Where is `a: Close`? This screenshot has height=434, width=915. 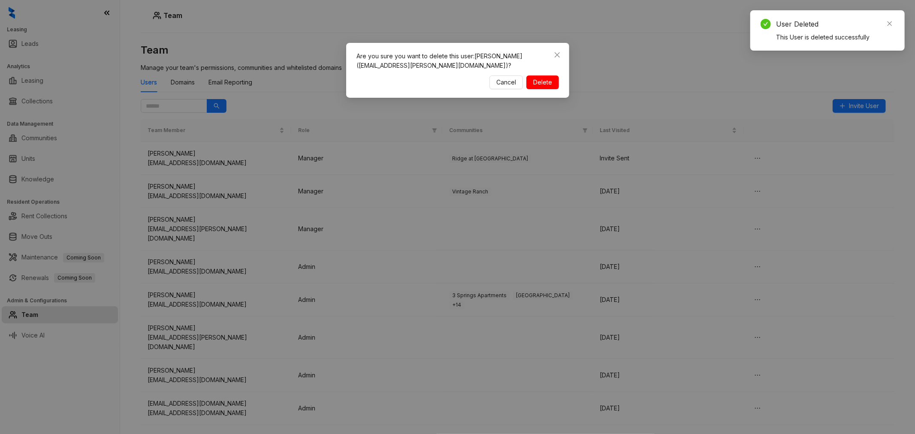
a: Close is located at coordinates (890, 24).